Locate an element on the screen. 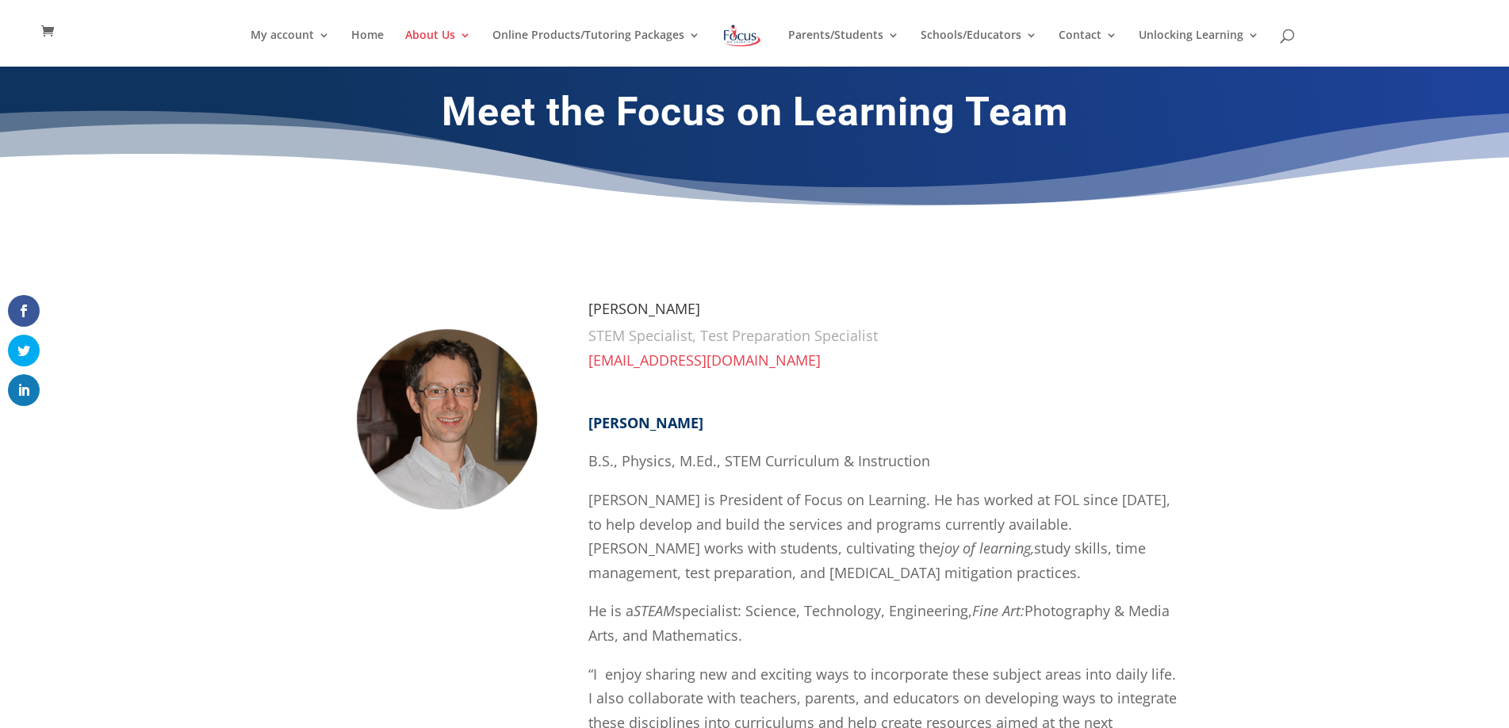 The width and height of the screenshot is (1509, 728). img: Thomas Patrick Scharenborg is located at coordinates (446, 420).